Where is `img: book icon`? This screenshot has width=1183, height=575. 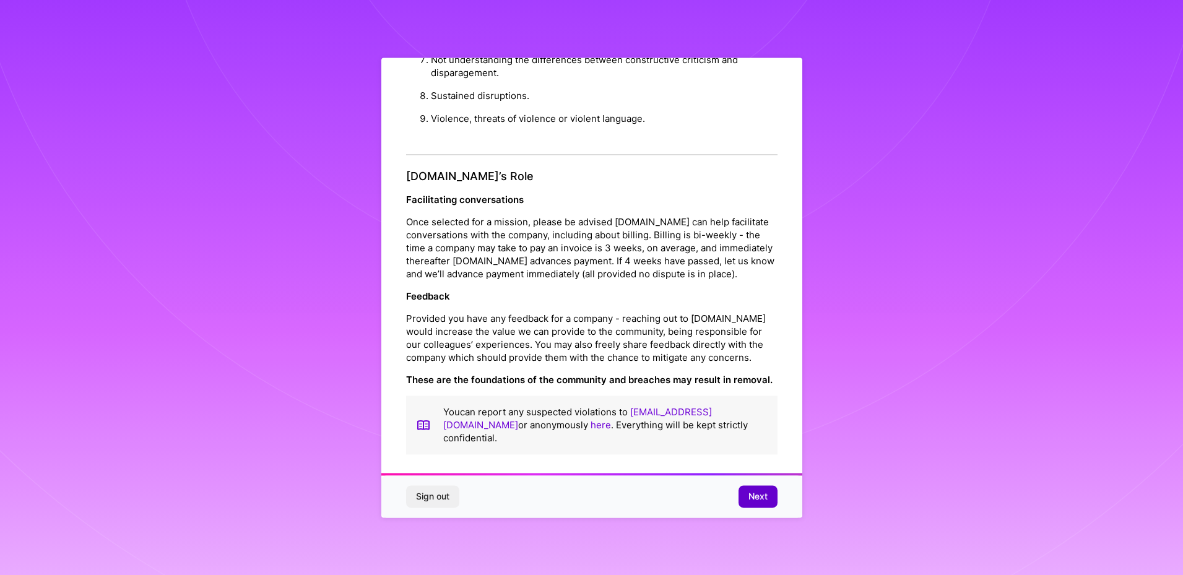 img: book icon is located at coordinates (423, 425).